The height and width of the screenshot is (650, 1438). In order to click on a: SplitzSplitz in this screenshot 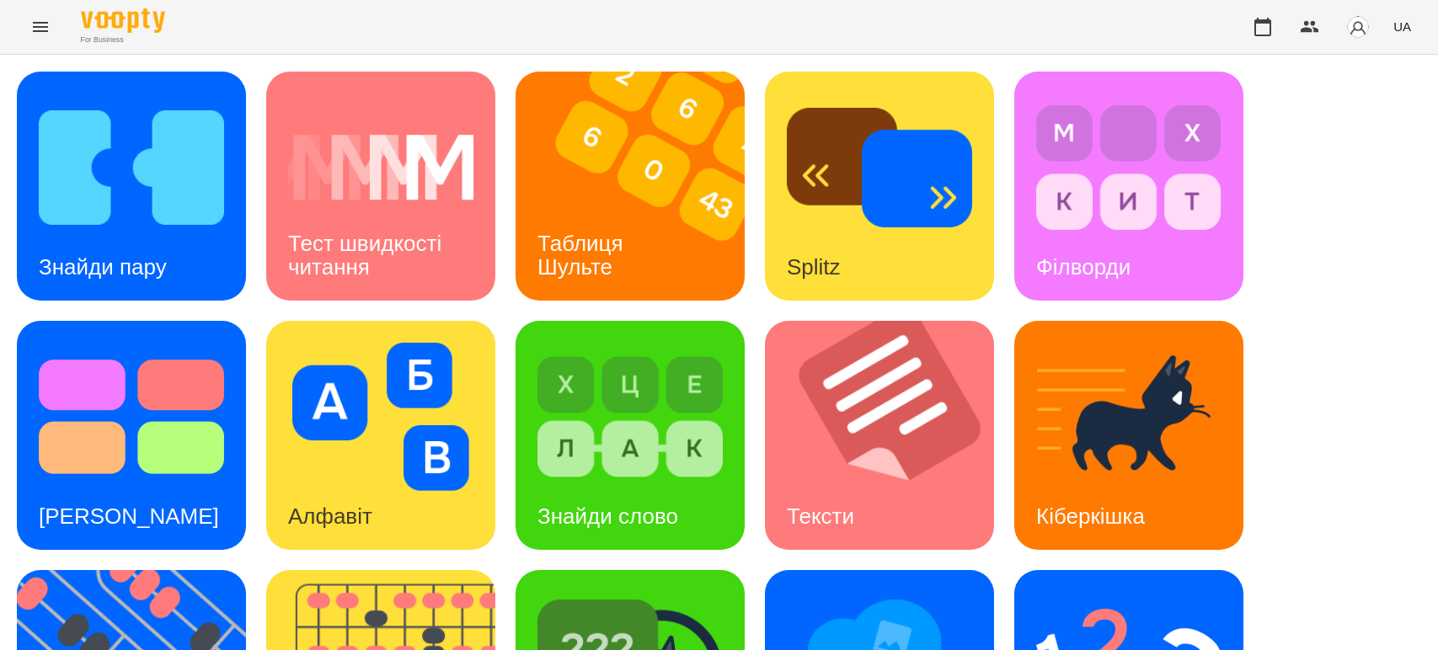, I will do `click(880, 186)`.